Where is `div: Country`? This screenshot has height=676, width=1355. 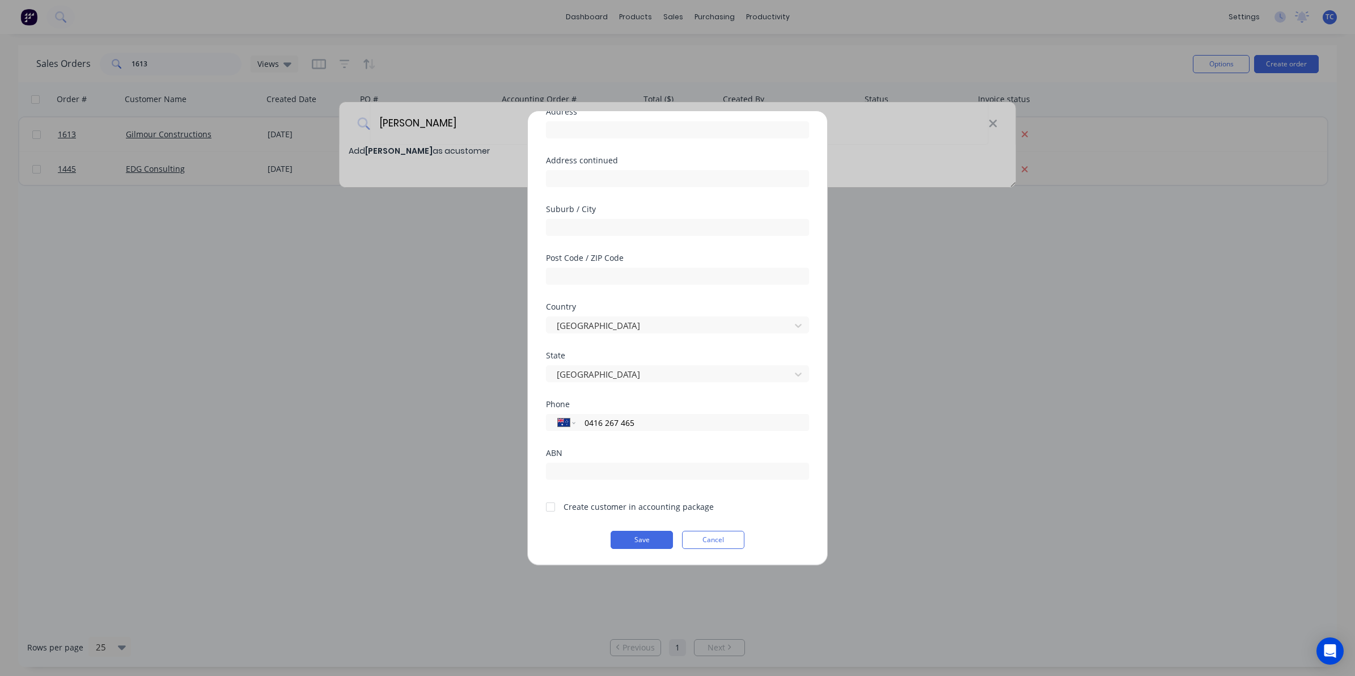 div: Country is located at coordinates (678, 307).